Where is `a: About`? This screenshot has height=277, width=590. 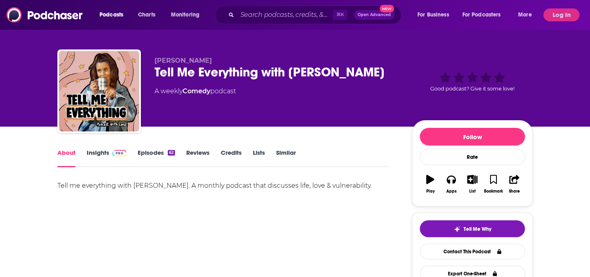
a: About is located at coordinates (66, 158).